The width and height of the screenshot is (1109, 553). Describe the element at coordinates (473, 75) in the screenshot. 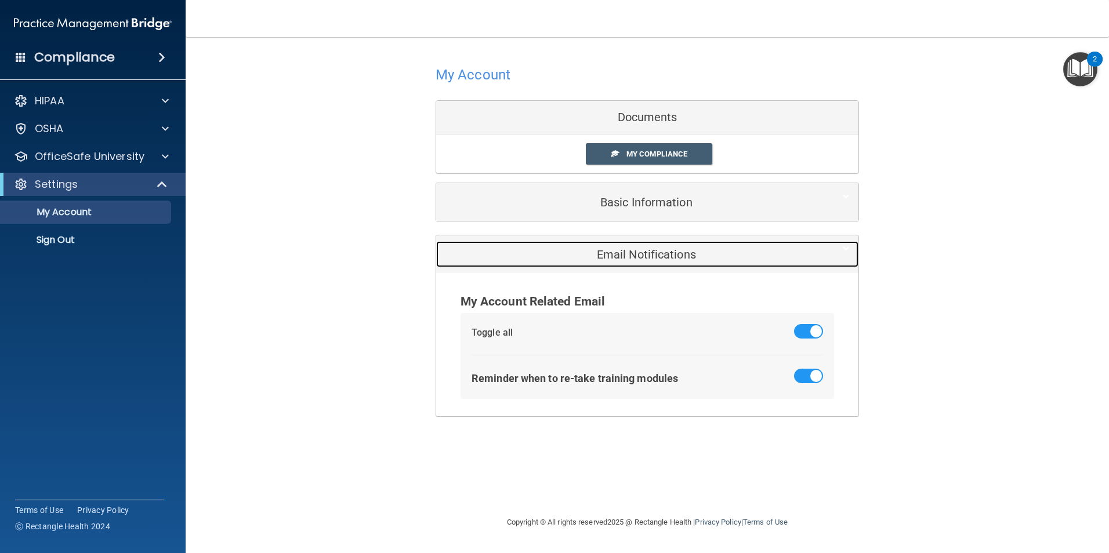

I see `h4: My Account` at that location.